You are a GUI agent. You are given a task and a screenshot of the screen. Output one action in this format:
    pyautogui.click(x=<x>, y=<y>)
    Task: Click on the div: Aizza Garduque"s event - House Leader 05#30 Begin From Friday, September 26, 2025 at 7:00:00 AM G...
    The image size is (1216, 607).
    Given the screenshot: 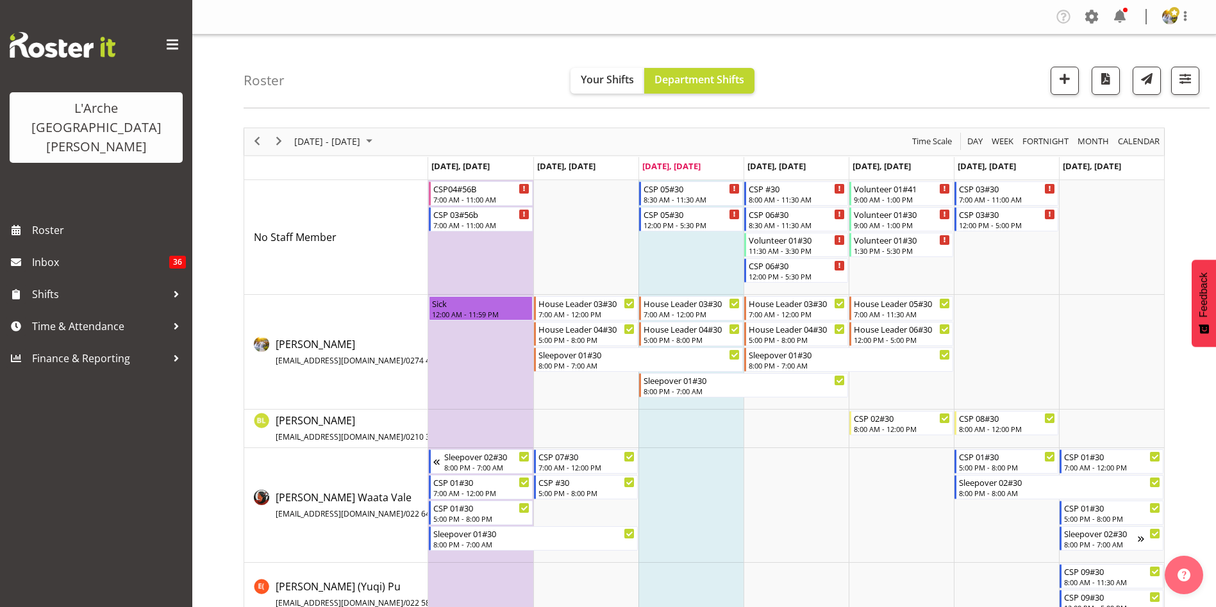 What is the action you would take?
    pyautogui.click(x=901, y=308)
    